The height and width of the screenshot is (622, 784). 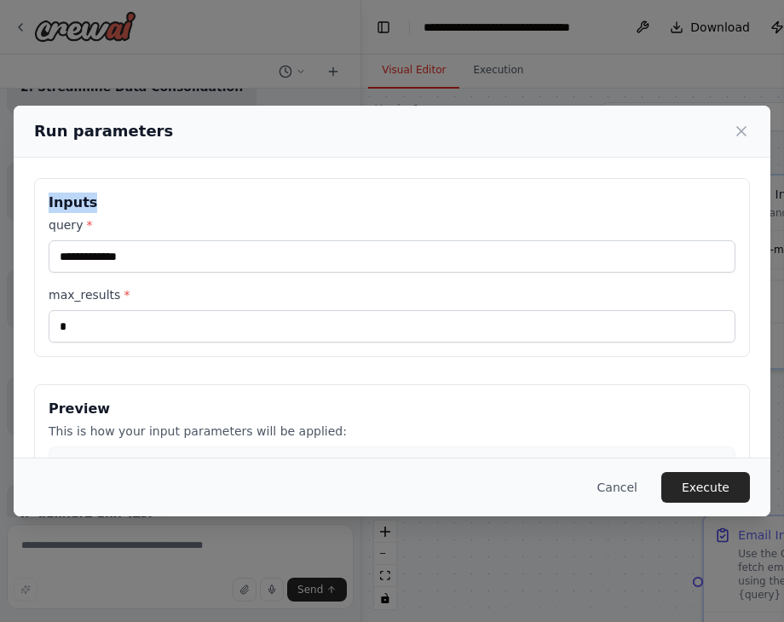 I want to click on button: Execute, so click(x=706, y=488).